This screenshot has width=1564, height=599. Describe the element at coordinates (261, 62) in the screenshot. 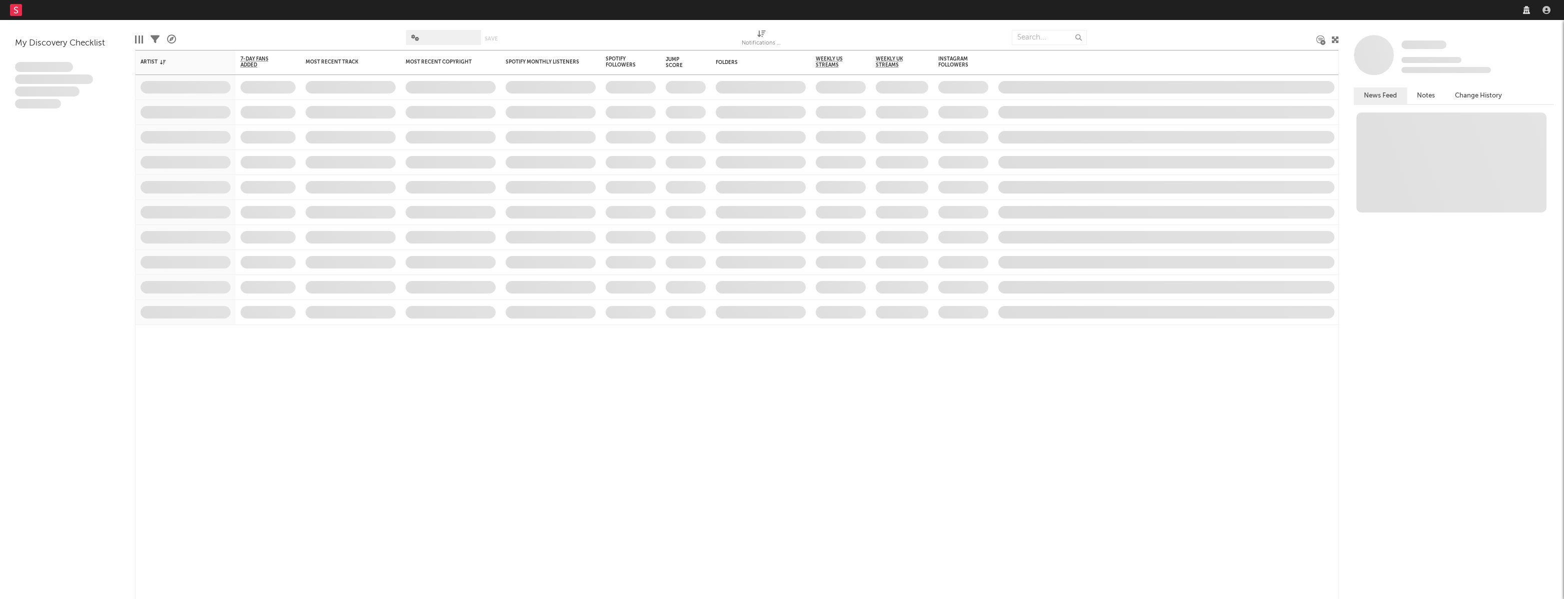

I see `span: 7-Day Fans Added` at that location.